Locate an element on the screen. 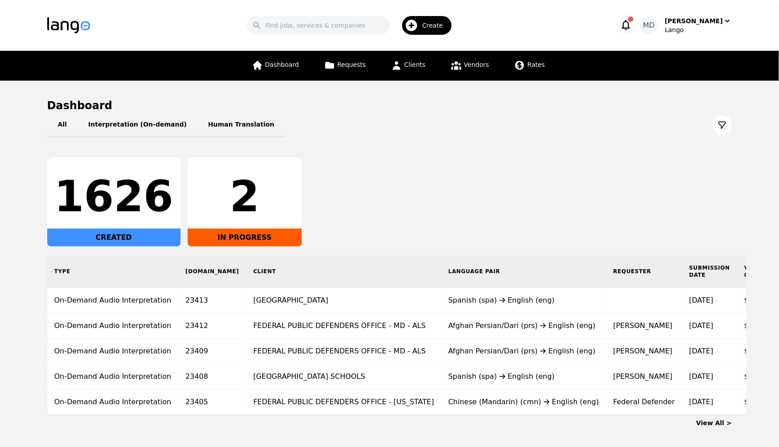  input: Find jobs, services & companies is located at coordinates (318, 25).